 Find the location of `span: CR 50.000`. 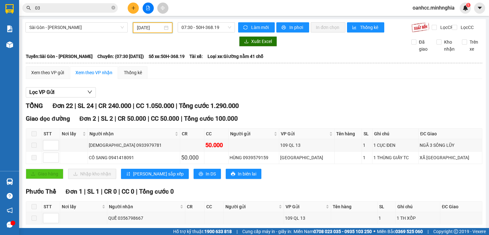

span: CR 50.000 is located at coordinates (132, 118).